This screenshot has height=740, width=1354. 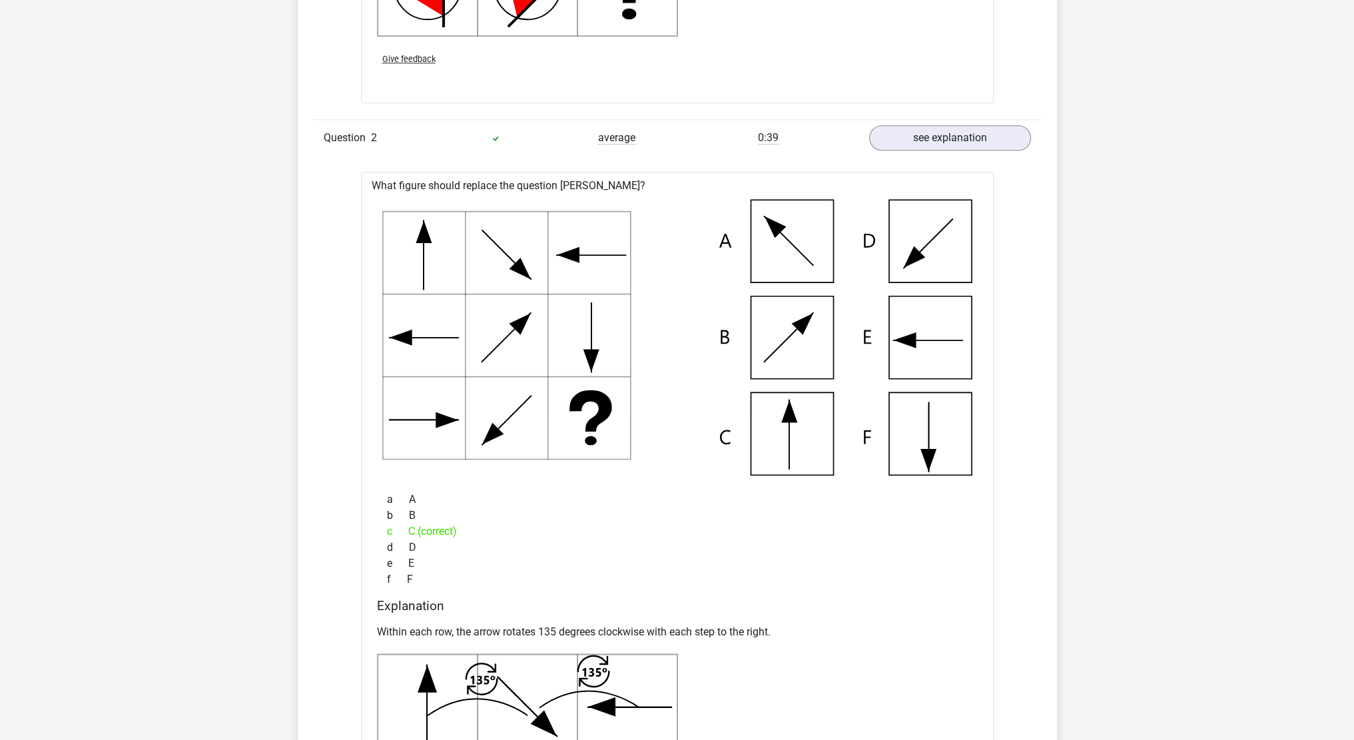 I want to click on div: C (correct), so click(x=677, y=531).